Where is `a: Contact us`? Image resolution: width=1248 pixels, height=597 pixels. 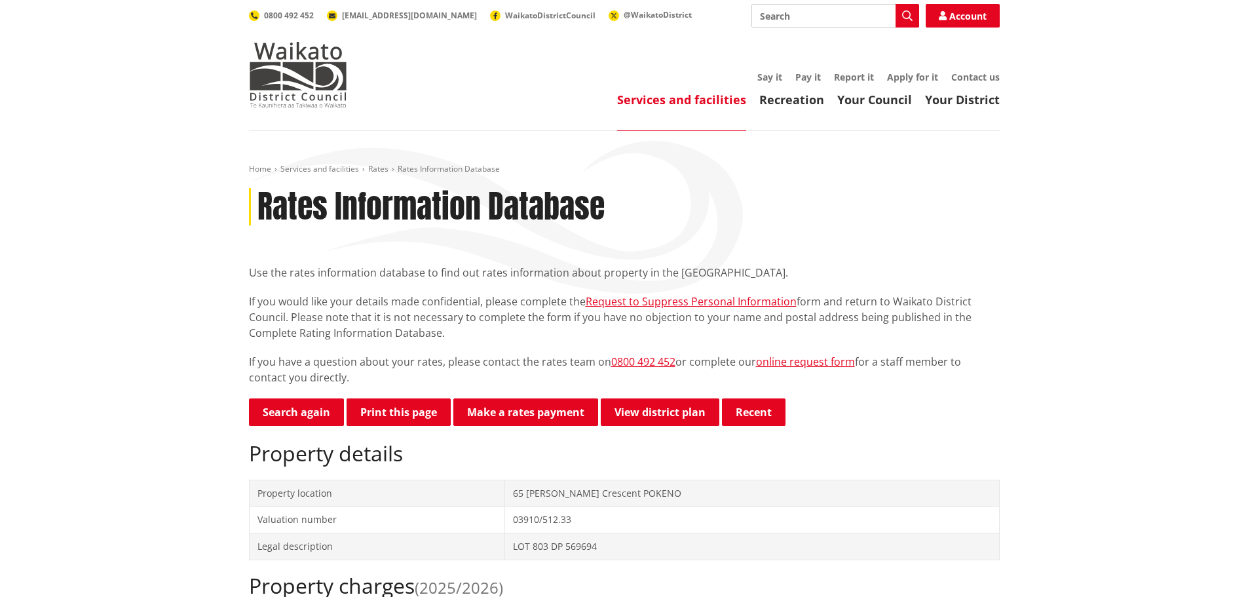 a: Contact us is located at coordinates (975, 77).